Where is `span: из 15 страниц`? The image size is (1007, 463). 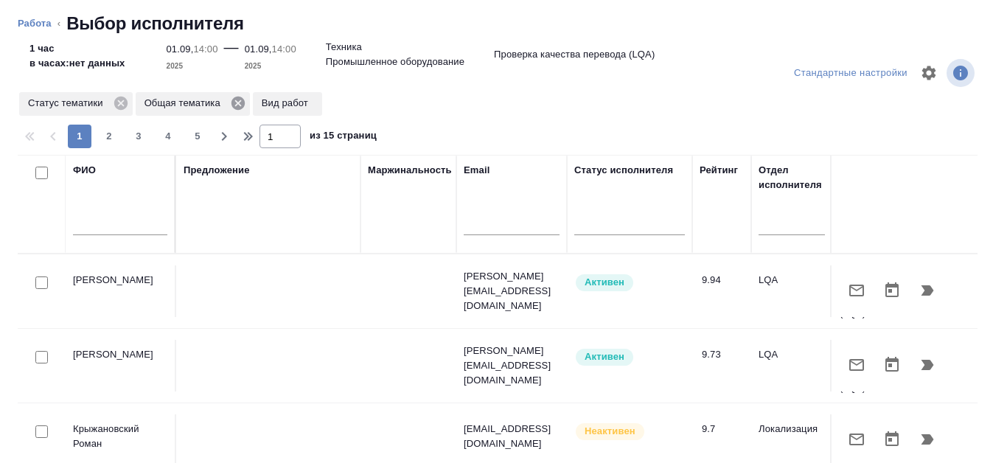 span: из 15 страниц is located at coordinates (343, 137).